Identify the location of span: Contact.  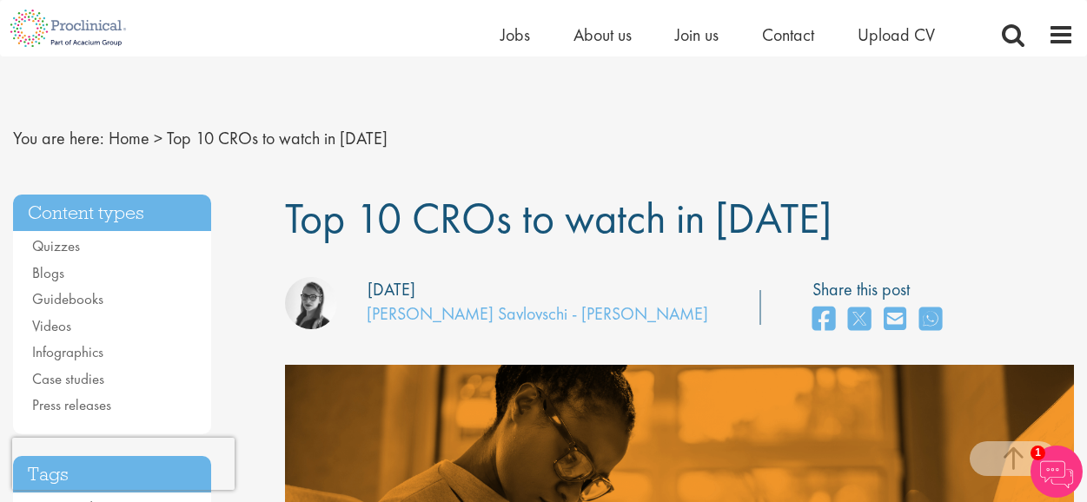
(788, 35).